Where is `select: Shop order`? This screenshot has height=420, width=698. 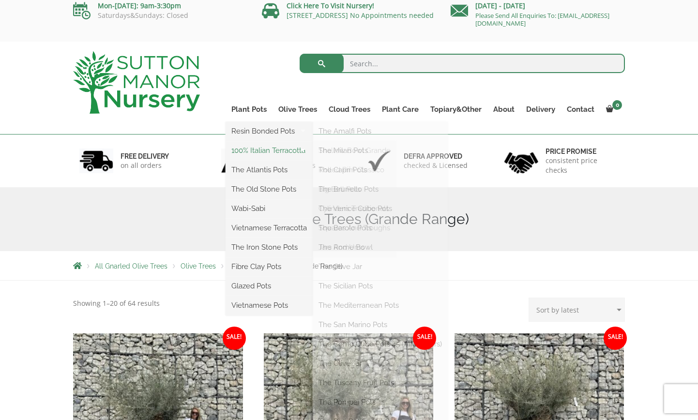
select: Shop order is located at coordinates (576, 310).